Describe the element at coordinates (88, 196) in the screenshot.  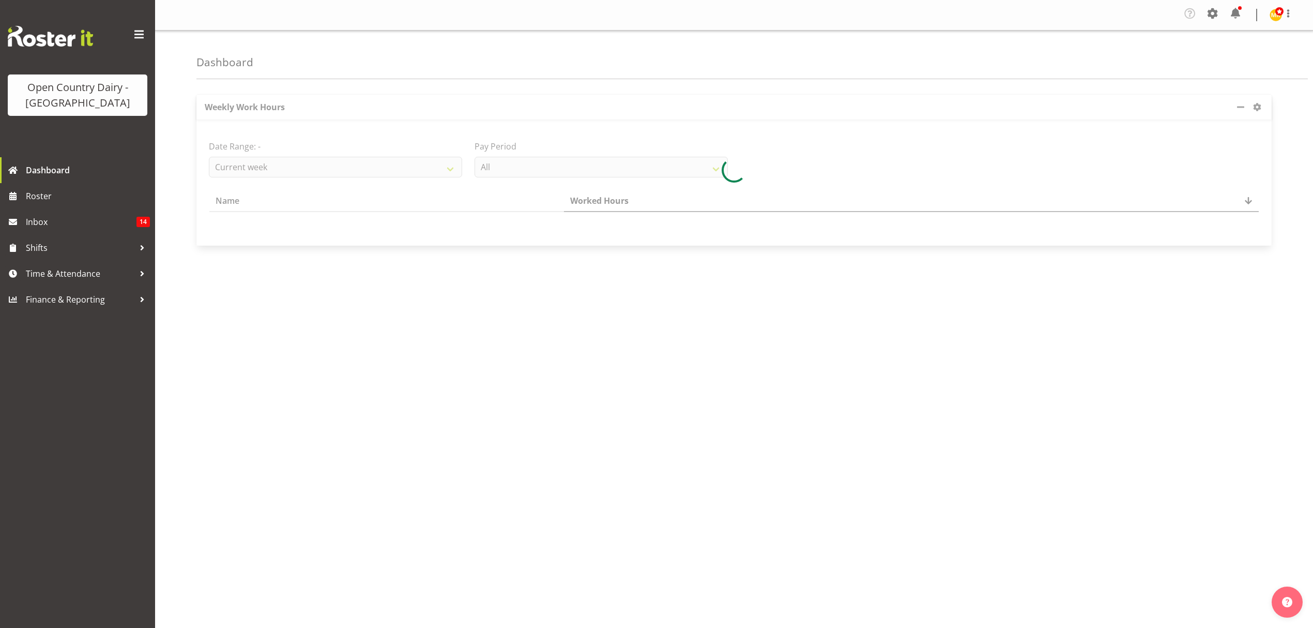
I see `span: Roster` at that location.